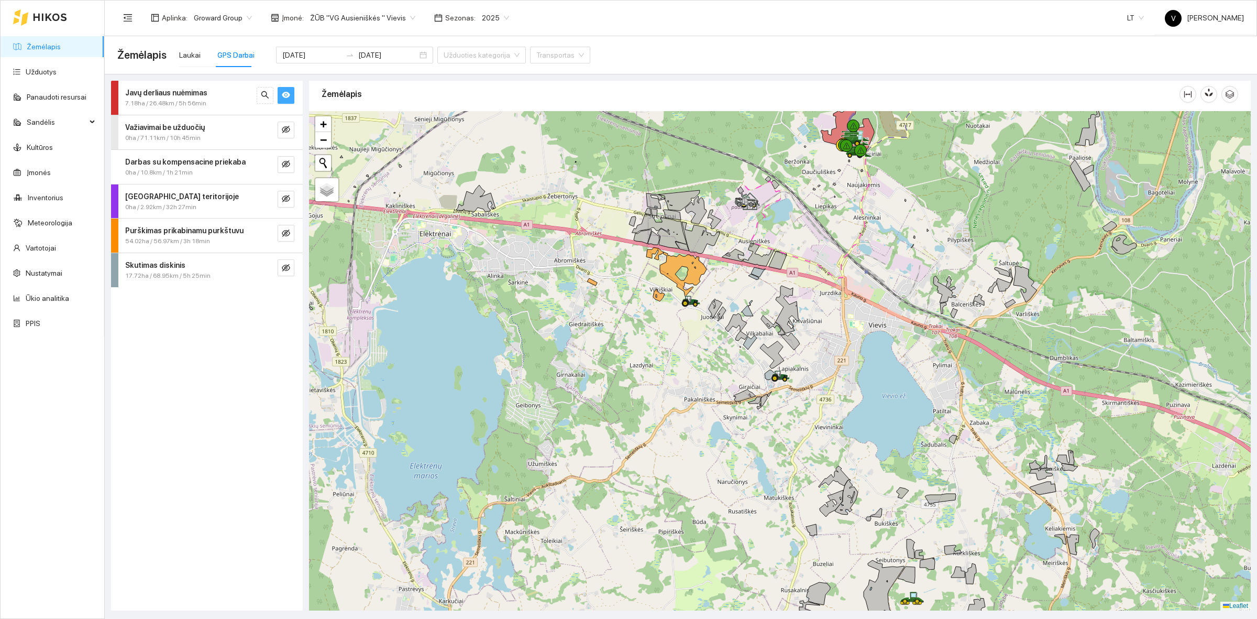 The width and height of the screenshot is (1257, 619). I want to click on span: Aplinka :, so click(174, 18).